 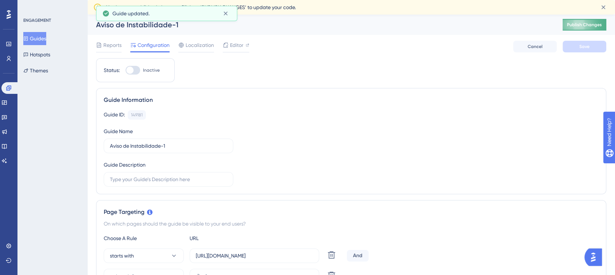 I want to click on div: ENGAGEMENT, so click(x=37, y=20).